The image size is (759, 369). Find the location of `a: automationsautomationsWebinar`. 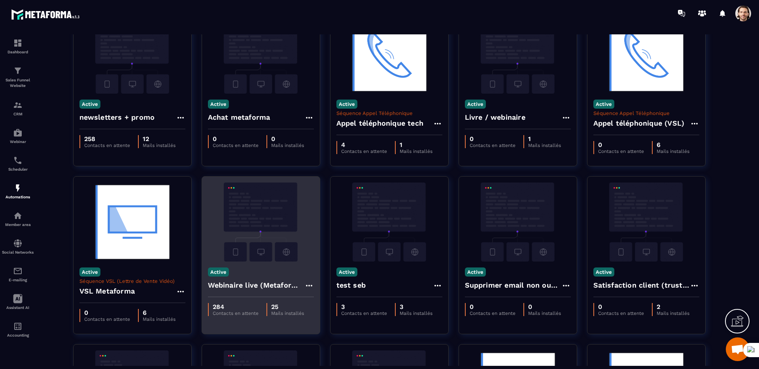

a: automationsautomationsWebinar is located at coordinates (18, 136).